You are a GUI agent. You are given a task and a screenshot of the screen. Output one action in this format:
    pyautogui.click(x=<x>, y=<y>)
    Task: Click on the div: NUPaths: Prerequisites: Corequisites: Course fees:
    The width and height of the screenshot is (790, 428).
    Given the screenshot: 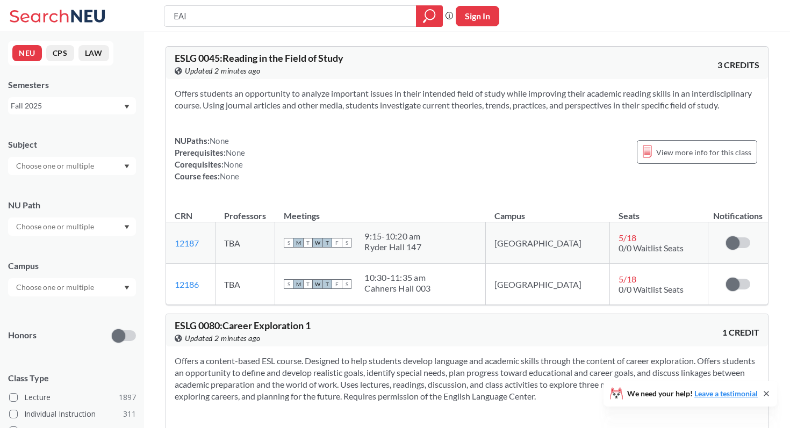 What is the action you would take?
    pyautogui.click(x=209, y=158)
    